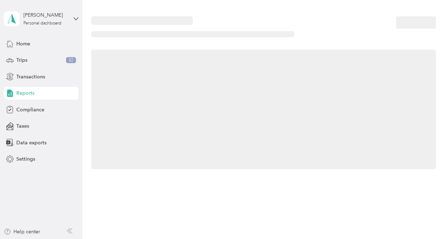  What do you see at coordinates (23, 126) in the screenshot?
I see `span: Taxes` at bounding box center [23, 126].